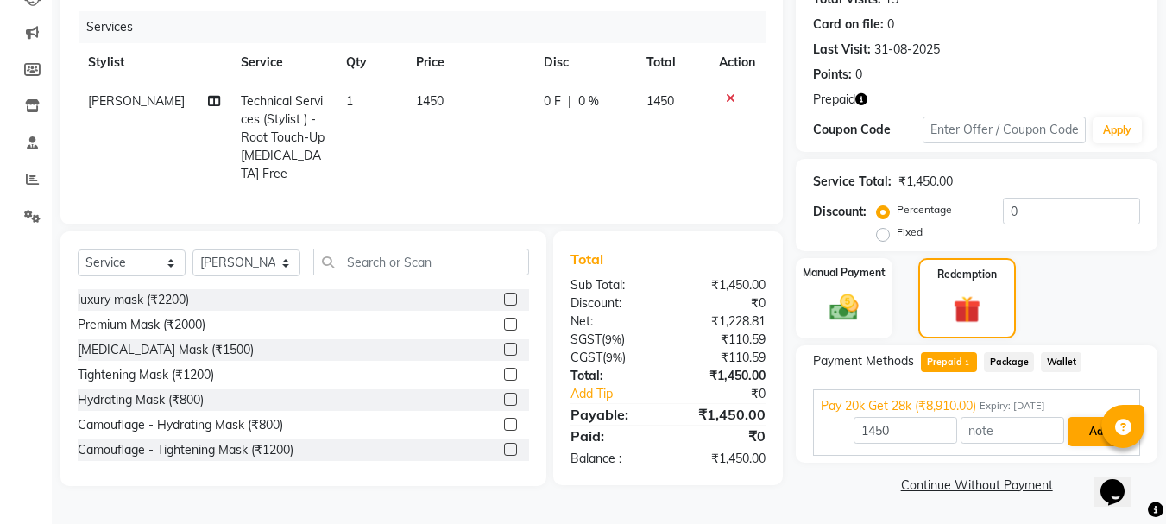 The image size is (1166, 524). Describe the element at coordinates (867, 129) in the screenshot. I see `div: Coupon Code` at that location.